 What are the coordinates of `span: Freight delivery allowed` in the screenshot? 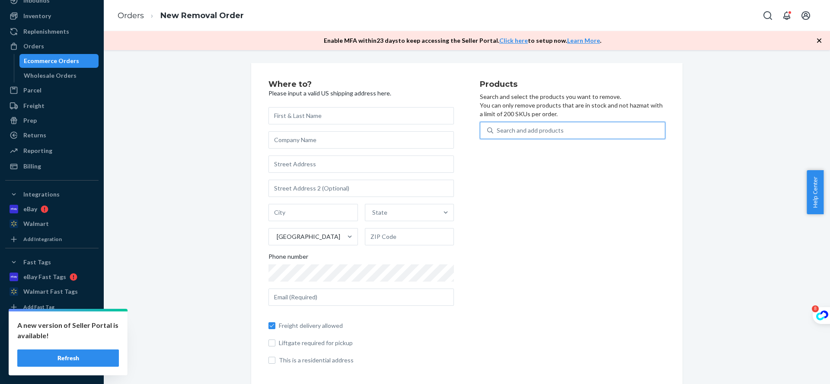 It's located at (366, 326).